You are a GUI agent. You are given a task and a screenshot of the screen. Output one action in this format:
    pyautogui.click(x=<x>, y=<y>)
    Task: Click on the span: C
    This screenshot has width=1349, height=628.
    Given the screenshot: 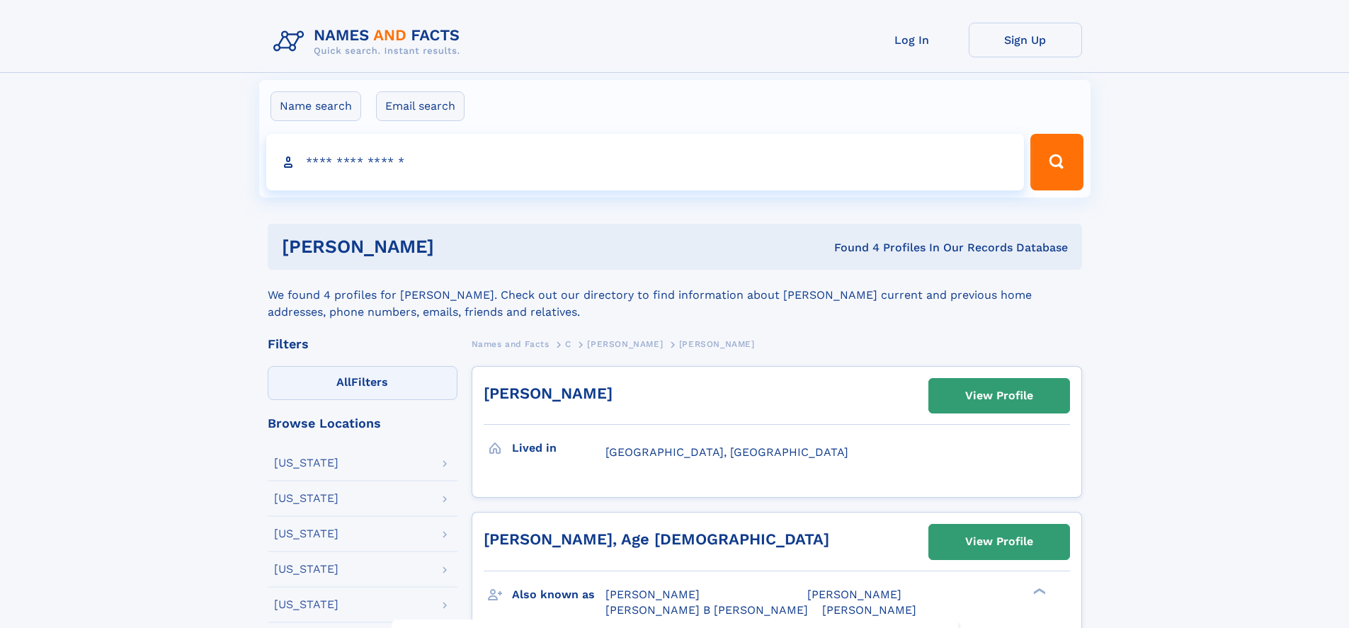 What is the action you would take?
    pyautogui.click(x=568, y=344)
    